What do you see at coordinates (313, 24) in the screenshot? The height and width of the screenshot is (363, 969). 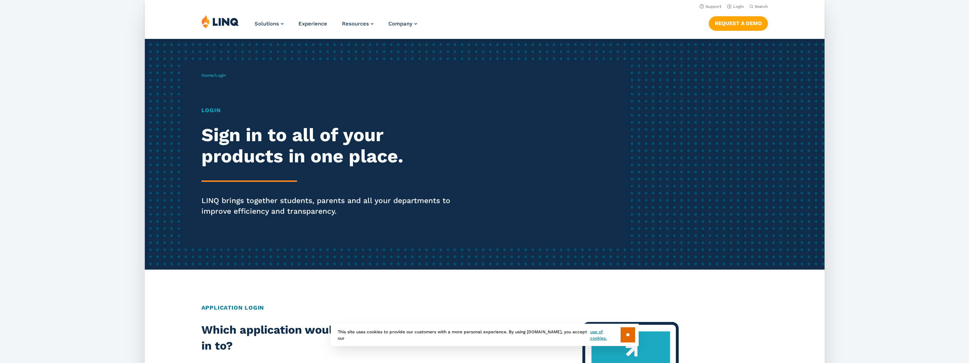 I see `a: Experience` at bounding box center [313, 24].